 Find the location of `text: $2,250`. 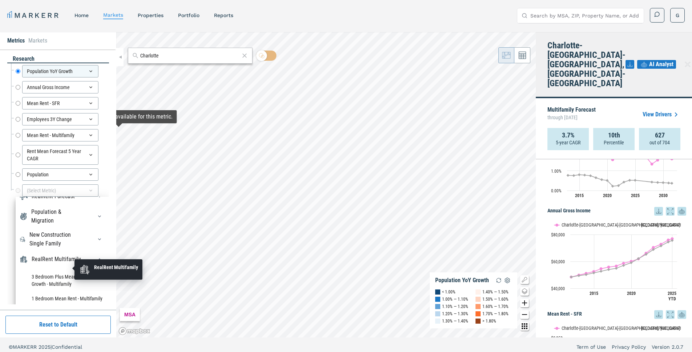

text: $2,250 is located at coordinates (557, 338).